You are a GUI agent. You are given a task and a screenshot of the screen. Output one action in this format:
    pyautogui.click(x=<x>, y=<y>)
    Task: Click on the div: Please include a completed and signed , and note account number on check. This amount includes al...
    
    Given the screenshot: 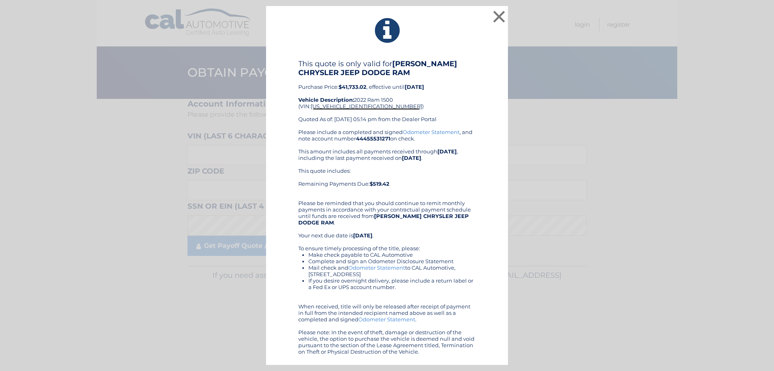 What is the action you would take?
    pyautogui.click(x=387, y=242)
    